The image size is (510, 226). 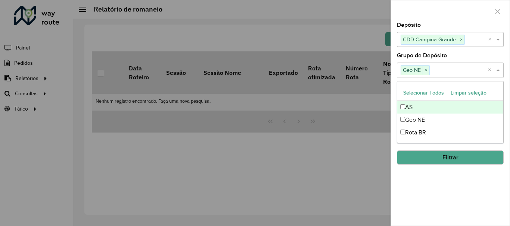 What do you see at coordinates (450, 133) in the screenshot?
I see `div: Rota BR` at bounding box center [450, 133].